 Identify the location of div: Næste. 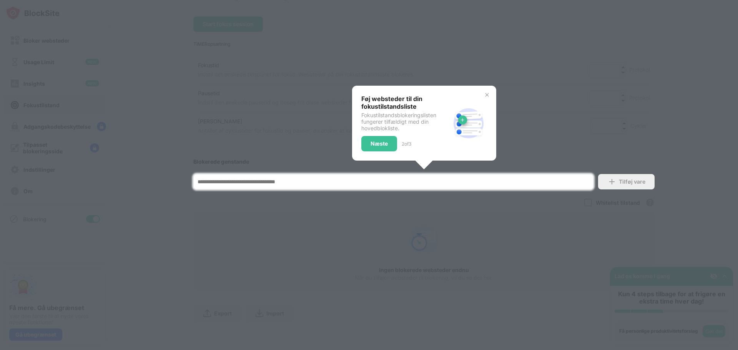
(379, 144).